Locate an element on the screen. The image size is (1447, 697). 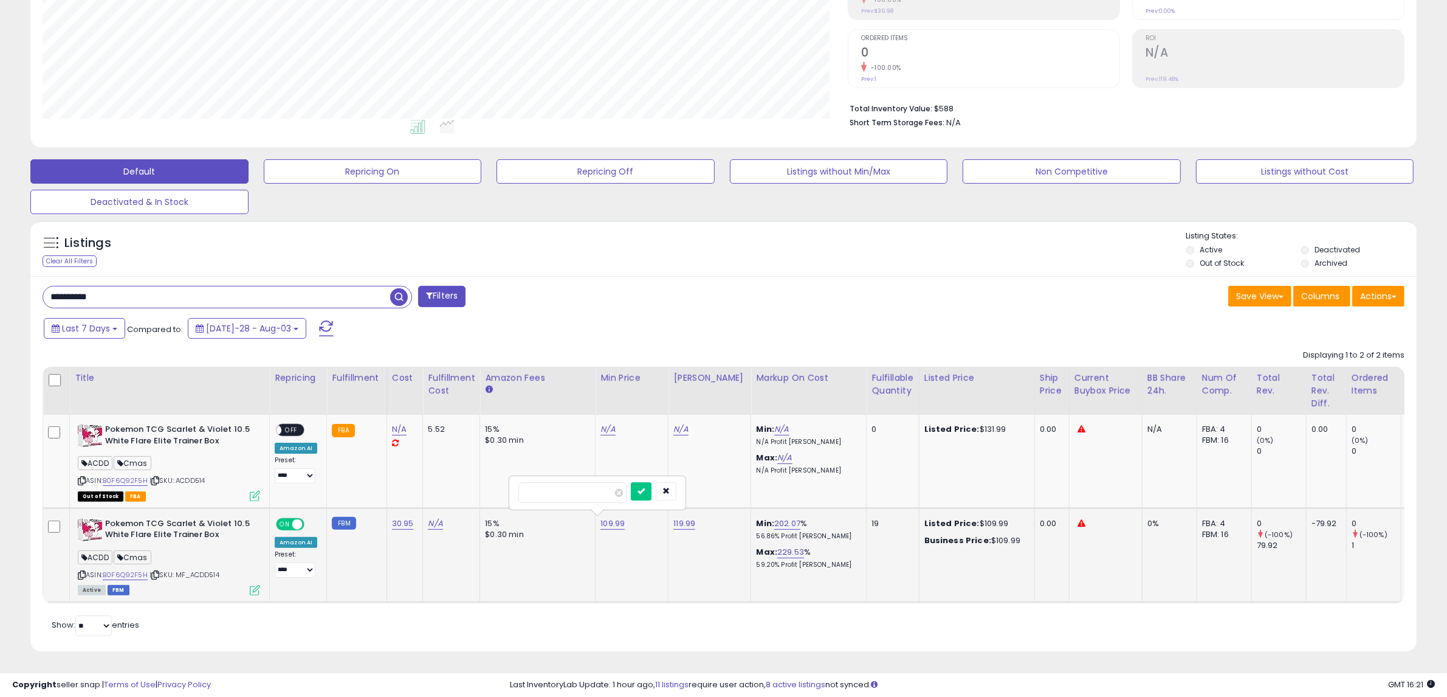
span: ON is located at coordinates (284, 523).